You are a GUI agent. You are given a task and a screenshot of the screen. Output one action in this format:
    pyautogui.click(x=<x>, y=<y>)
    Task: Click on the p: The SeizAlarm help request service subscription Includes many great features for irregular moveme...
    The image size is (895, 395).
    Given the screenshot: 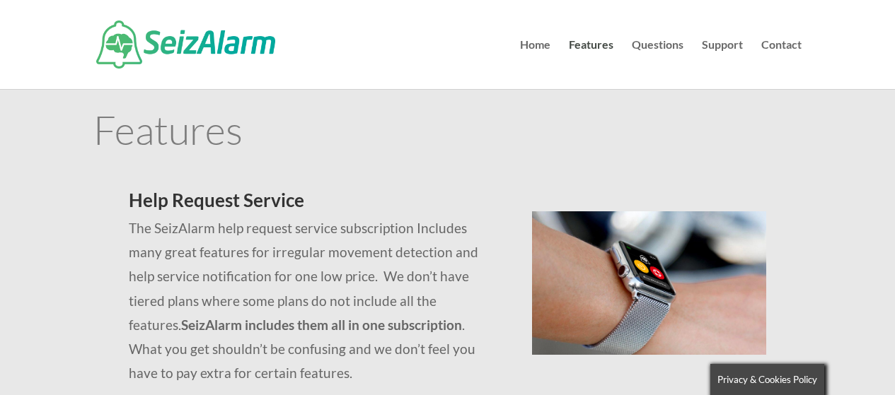 What is the action you would take?
    pyautogui.click(x=313, y=301)
    